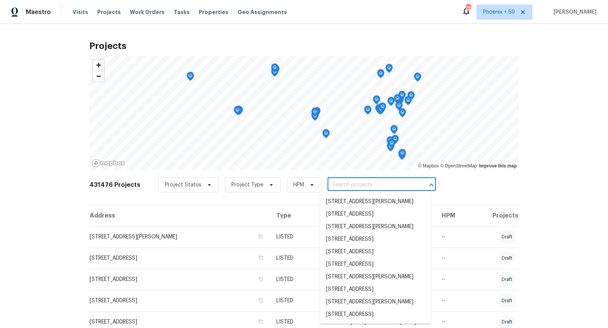  I want to click on span: Zoom in, so click(98, 65).